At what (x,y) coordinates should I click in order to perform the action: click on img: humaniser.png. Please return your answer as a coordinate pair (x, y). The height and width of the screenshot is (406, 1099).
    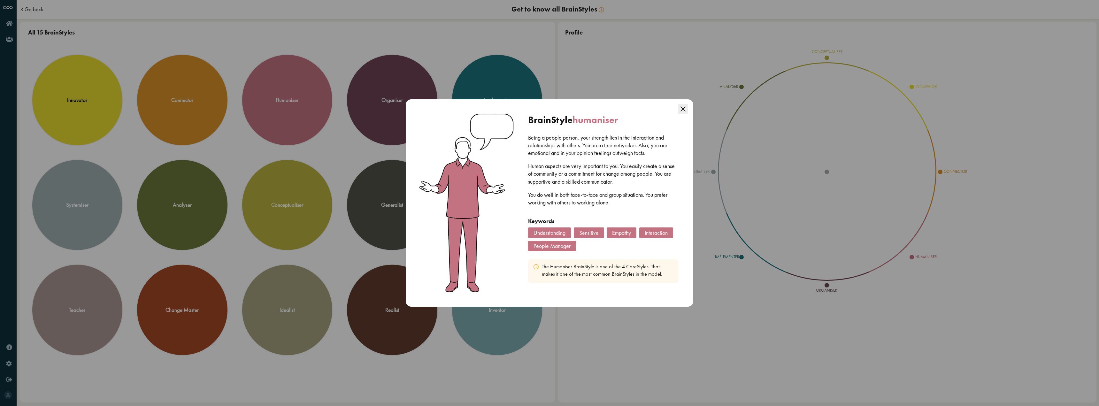
    Looking at the image, I should click on (466, 203).